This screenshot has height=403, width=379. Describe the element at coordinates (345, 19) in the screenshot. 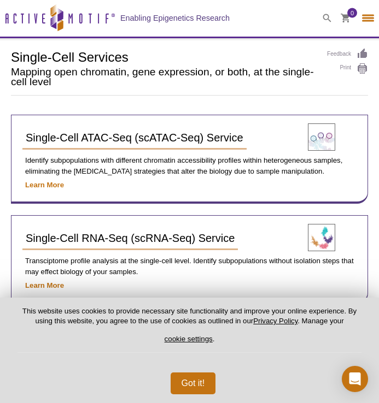

I see `a: 0` at that location.